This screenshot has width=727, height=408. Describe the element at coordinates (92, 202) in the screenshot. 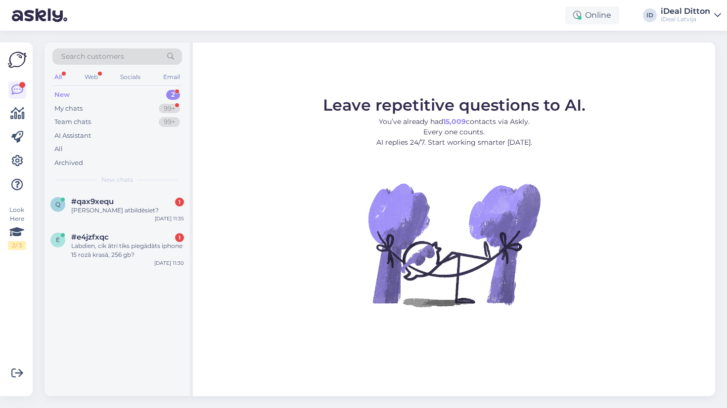

I see `span: #qax9xequ` at that location.